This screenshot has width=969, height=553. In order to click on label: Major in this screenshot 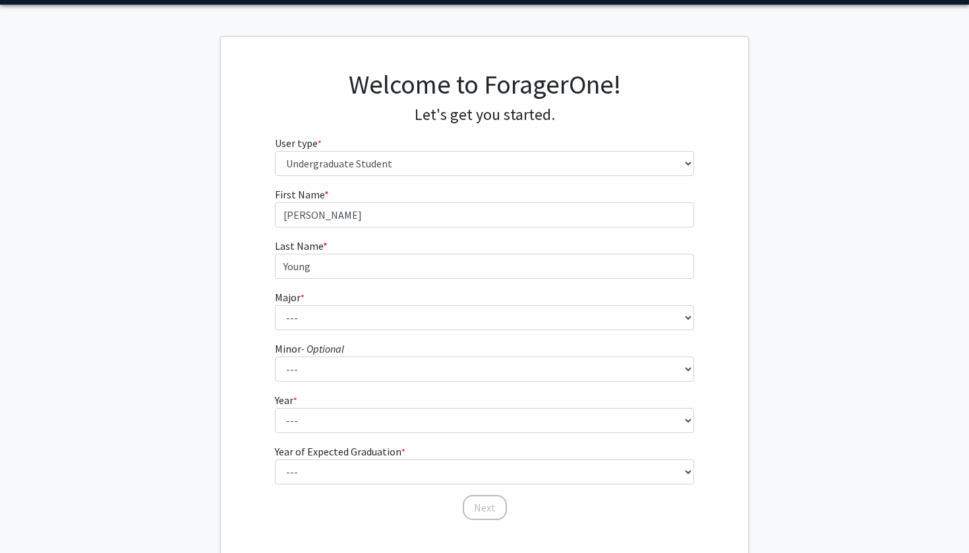, I will do `click(290, 297)`.